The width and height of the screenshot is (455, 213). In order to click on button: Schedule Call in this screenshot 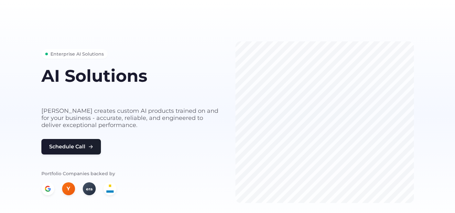, I will do `click(71, 147)`.